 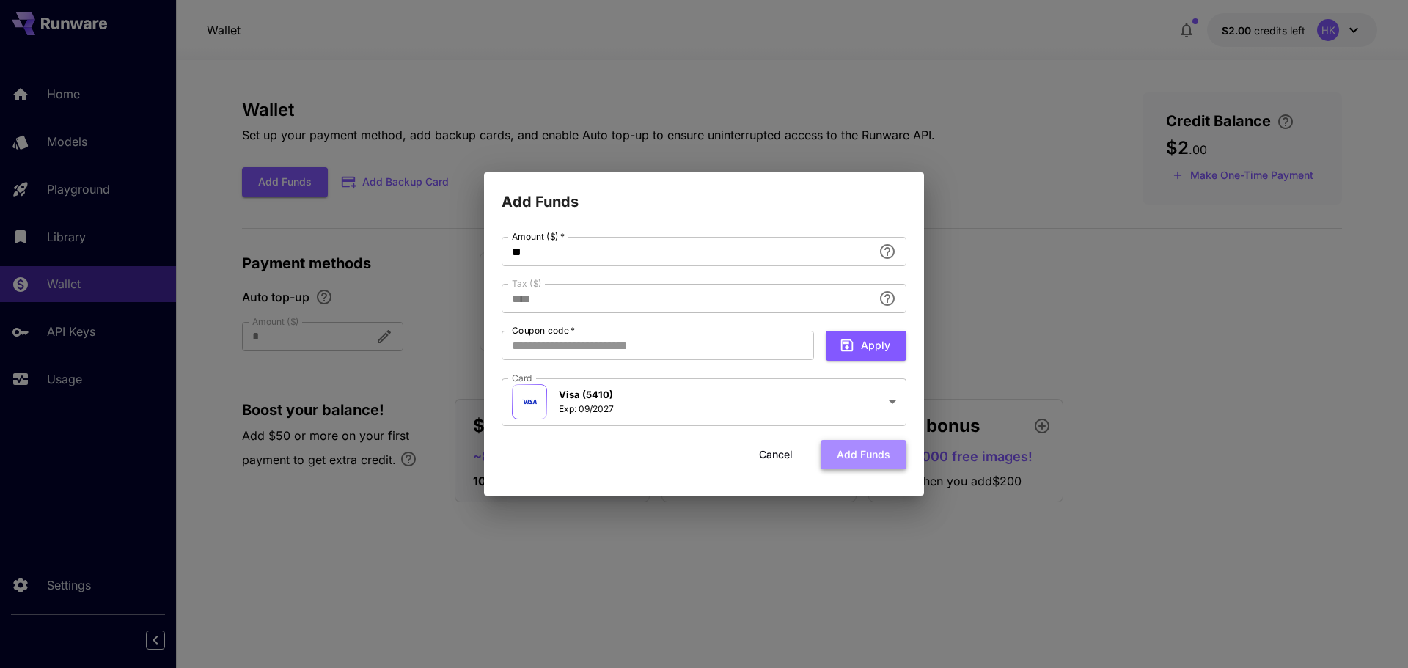 I want to click on h2: Add Funds, so click(x=704, y=193).